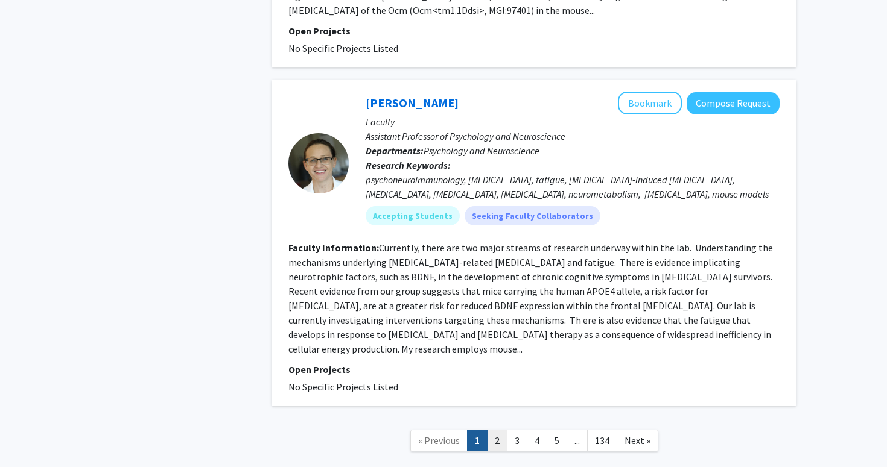 The width and height of the screenshot is (887, 467). Describe the element at coordinates (532, 216) in the screenshot. I see `mat-chip: Seeking Faculty Collaborators` at that location.